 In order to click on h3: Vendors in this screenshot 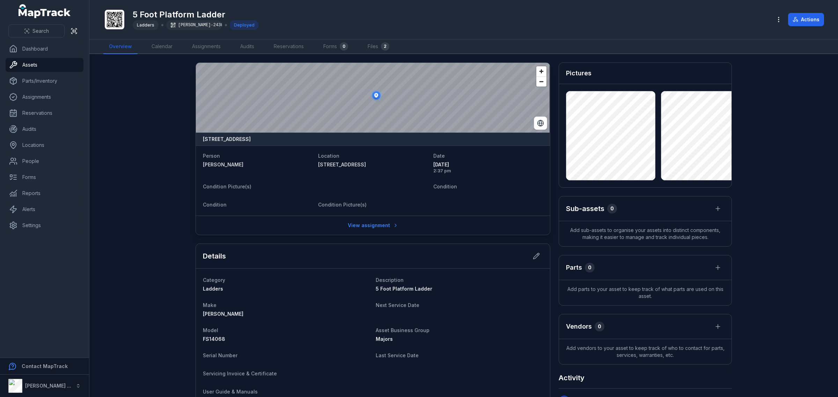, I will do `click(579, 327)`.